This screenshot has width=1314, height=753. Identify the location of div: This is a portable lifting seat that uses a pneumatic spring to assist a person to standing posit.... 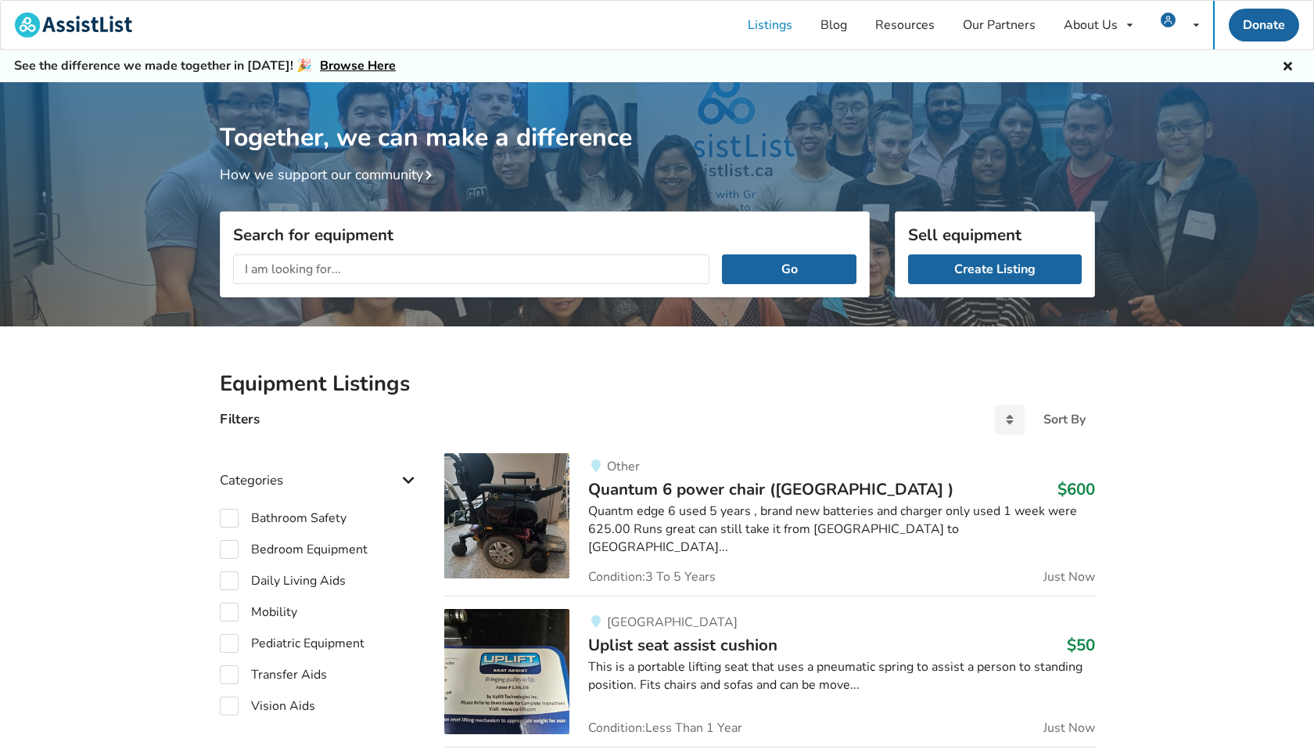
(841, 676).